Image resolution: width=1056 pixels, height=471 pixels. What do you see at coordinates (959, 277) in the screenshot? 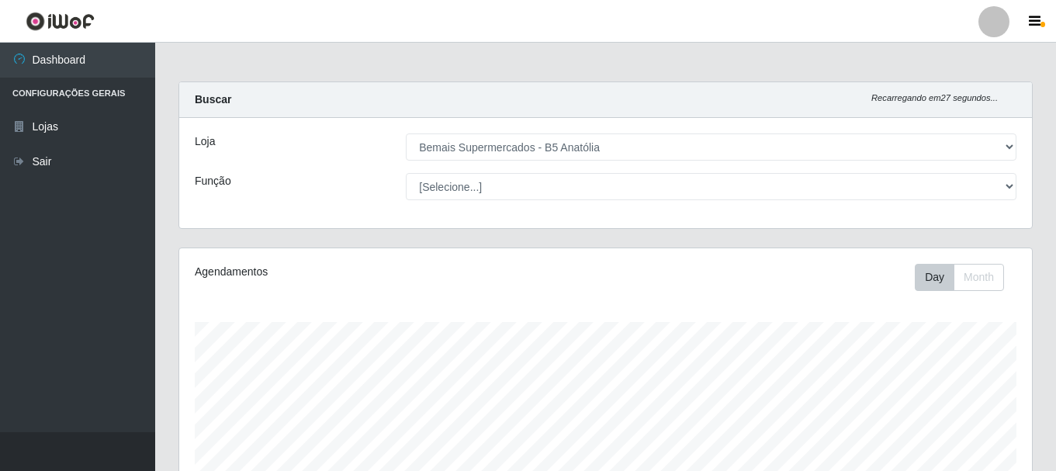
I see `div: First group` at bounding box center [959, 277].